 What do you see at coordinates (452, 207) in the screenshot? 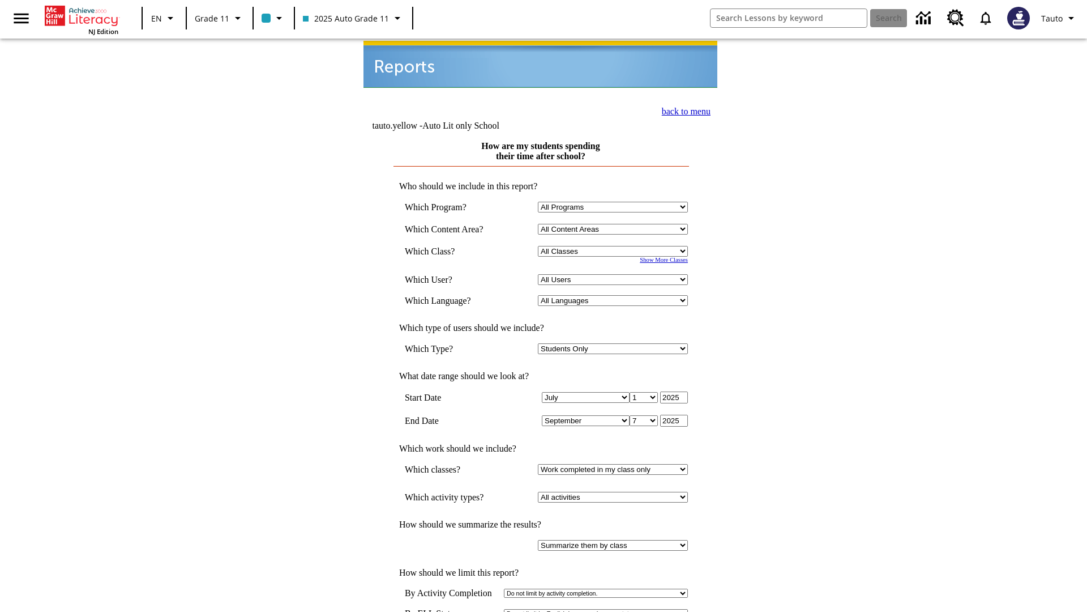
I see `td: Which Program?` at bounding box center [452, 207].